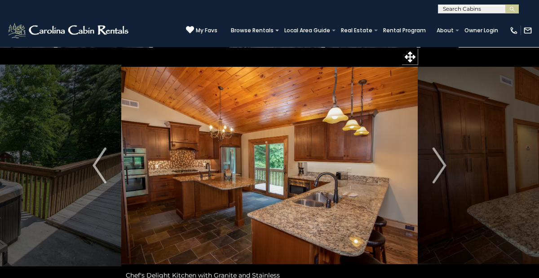  What do you see at coordinates (481, 31) in the screenshot?
I see `a: Owner Login` at bounding box center [481, 31].